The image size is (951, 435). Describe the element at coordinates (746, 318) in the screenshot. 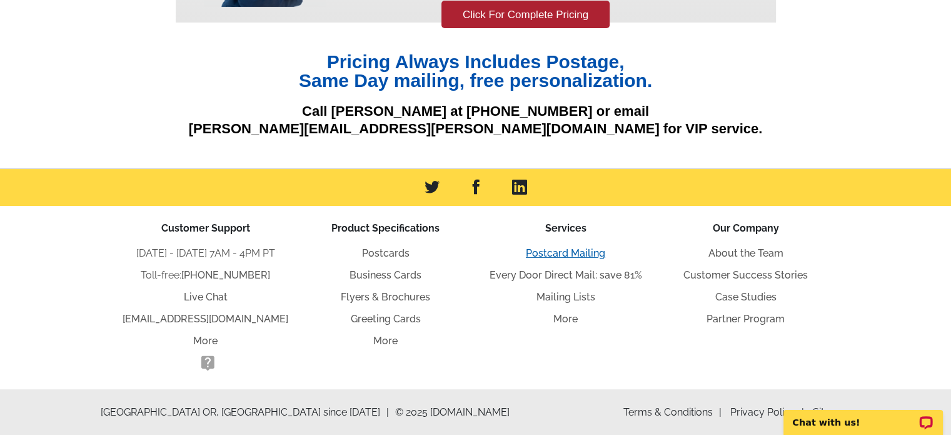

I see `a: Partner Program` at that location.